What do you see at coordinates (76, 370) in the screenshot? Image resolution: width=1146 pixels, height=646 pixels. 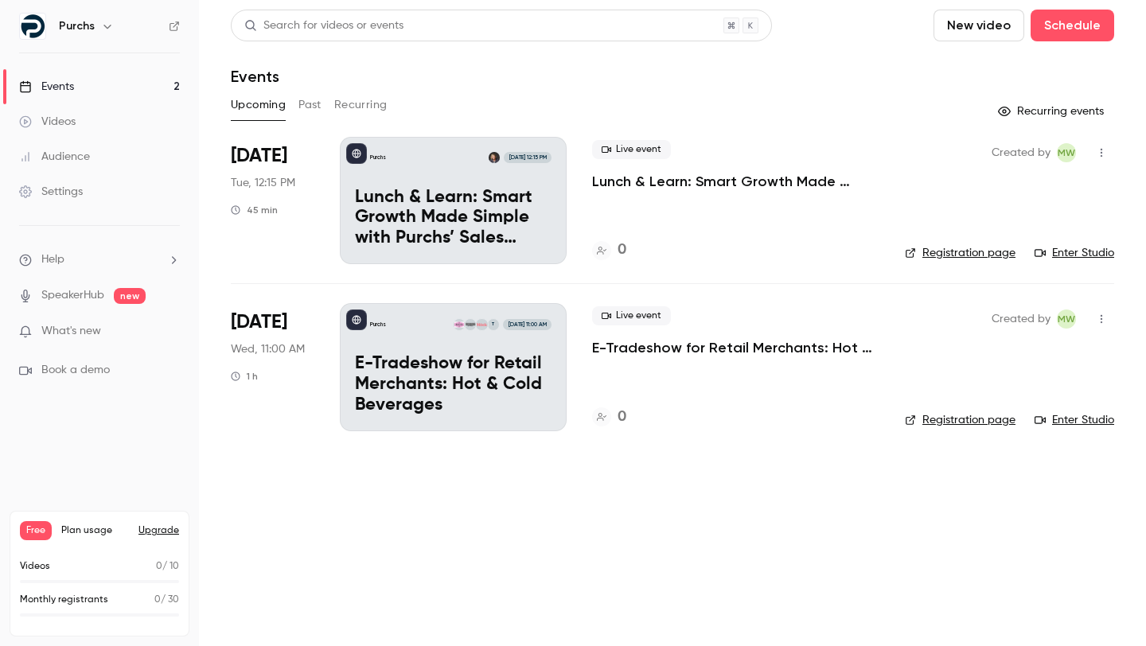 I see `span: Book a demo` at bounding box center [76, 370].